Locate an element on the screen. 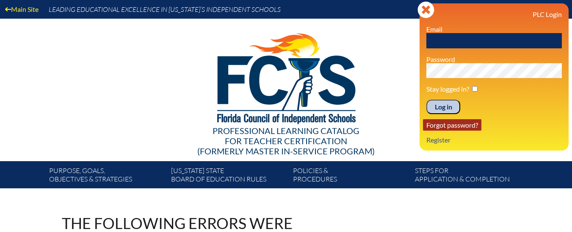 The height and width of the screenshot is (232, 572). div: Professional Learning Catalog (formerly Master In-service Program) is located at coordinates (286, 141).